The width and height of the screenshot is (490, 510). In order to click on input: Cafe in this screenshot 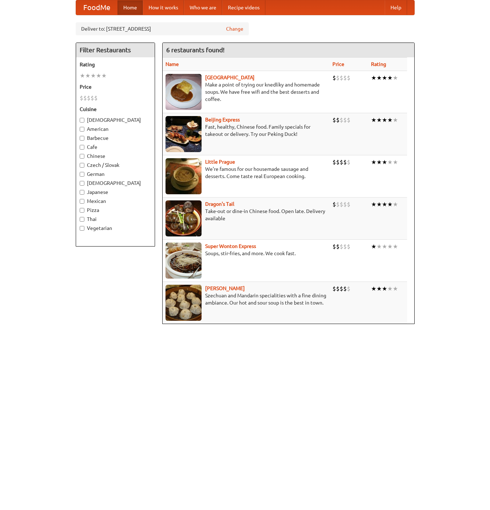, I will do `click(82, 147)`.